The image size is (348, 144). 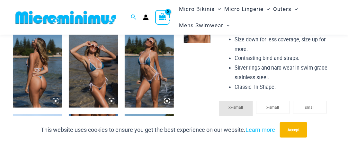 What do you see at coordinates (236, 109) in the screenshot?
I see `li: xx-small` at bounding box center [236, 109].